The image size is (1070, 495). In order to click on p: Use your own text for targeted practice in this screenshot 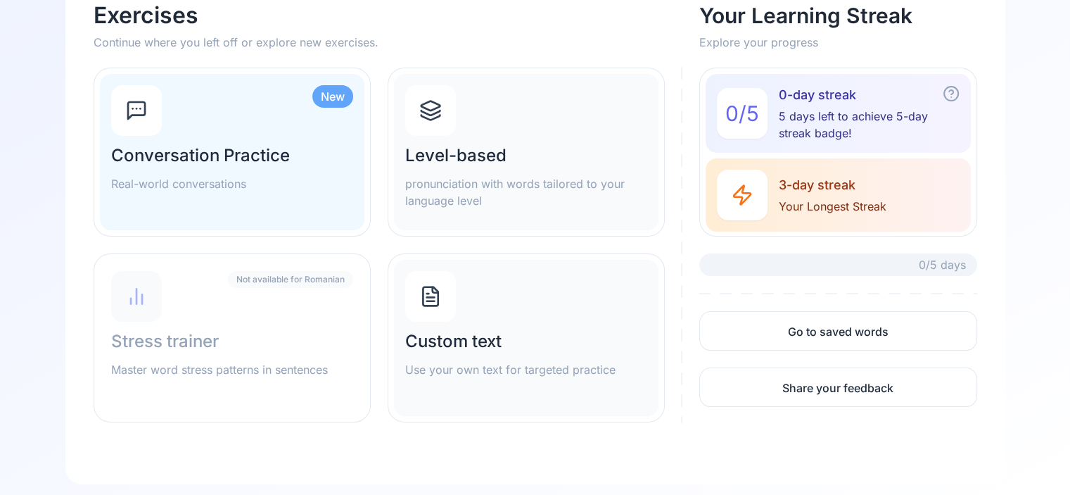, I will do `click(526, 369)`.